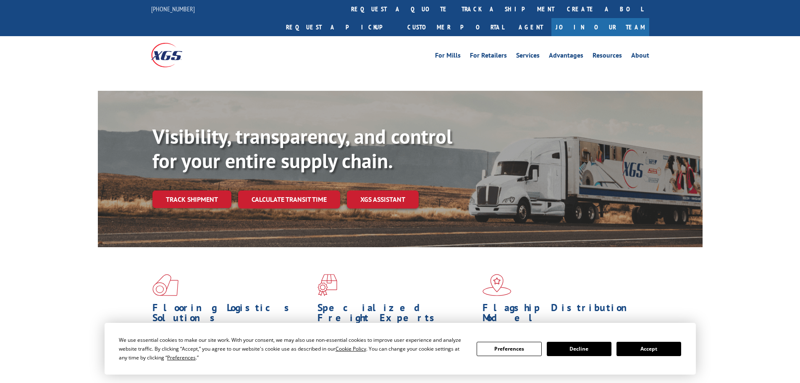 The image size is (800, 383). Describe the element at coordinates (649, 349) in the screenshot. I see `button: Accept` at that location.